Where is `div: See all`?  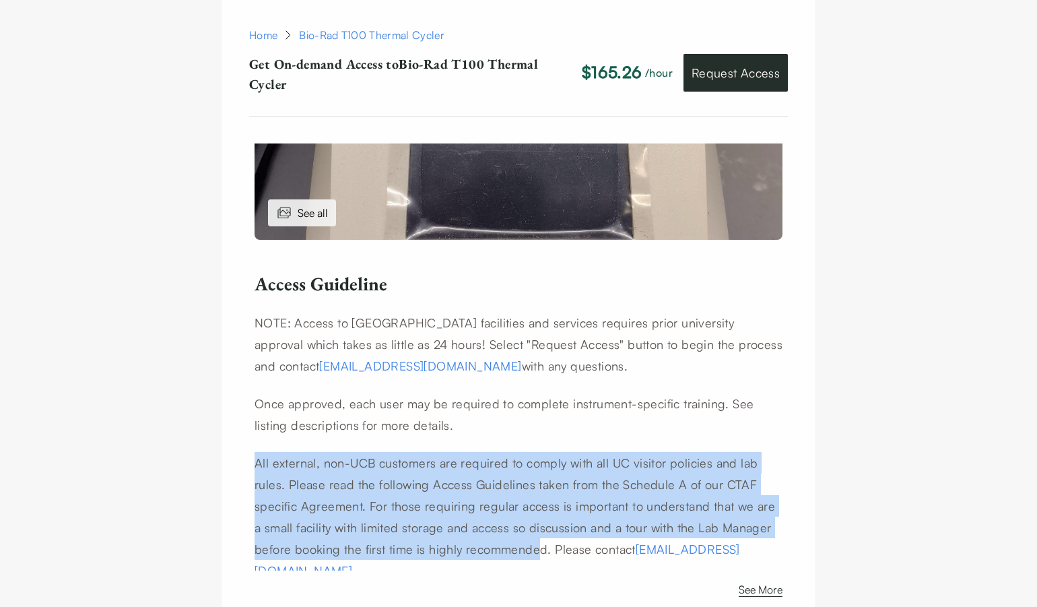 div: See all is located at coordinates (302, 213).